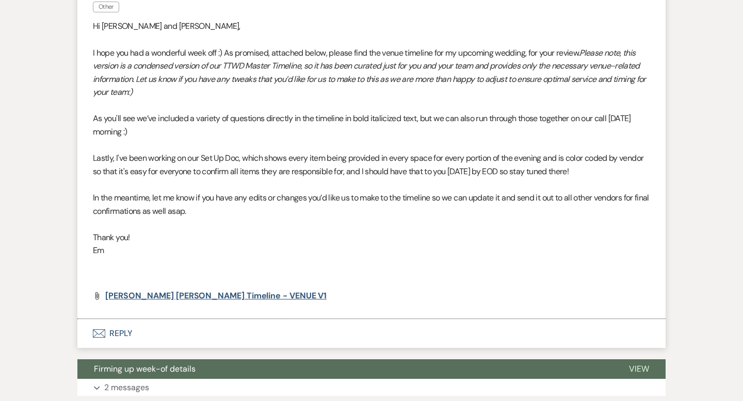  Describe the element at coordinates (345, 369) in the screenshot. I see `button: Firming up week-of details` at that location.